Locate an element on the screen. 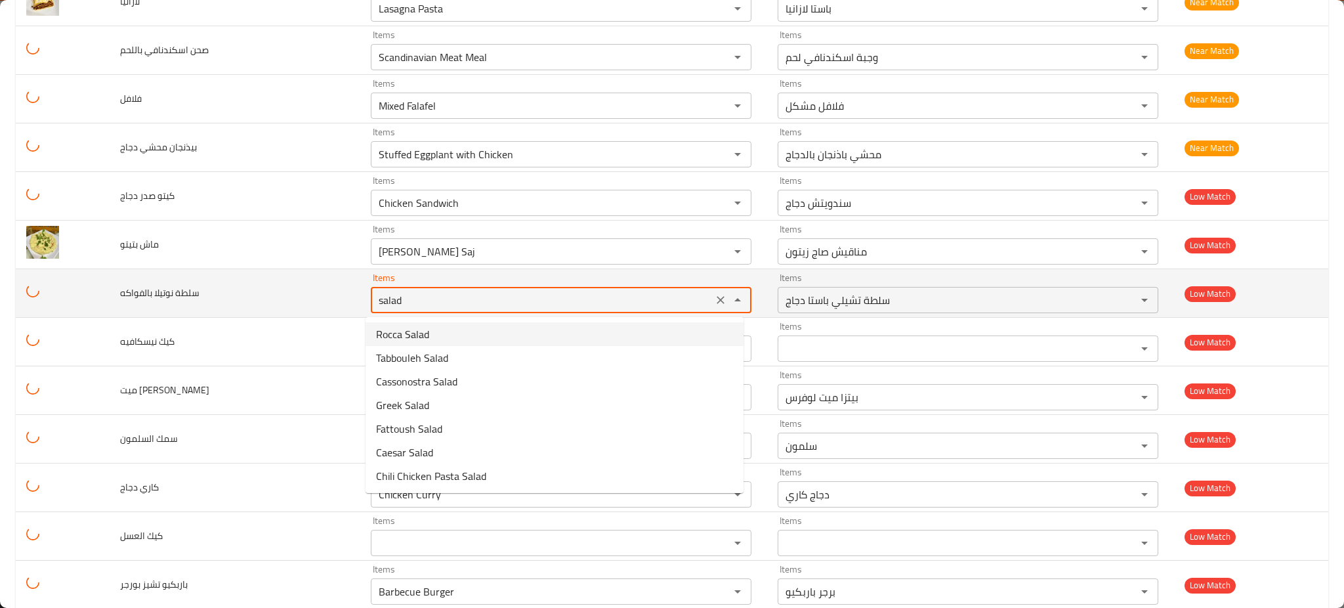 The image size is (1344, 608). span: Fattoush Salad is located at coordinates (409, 429).